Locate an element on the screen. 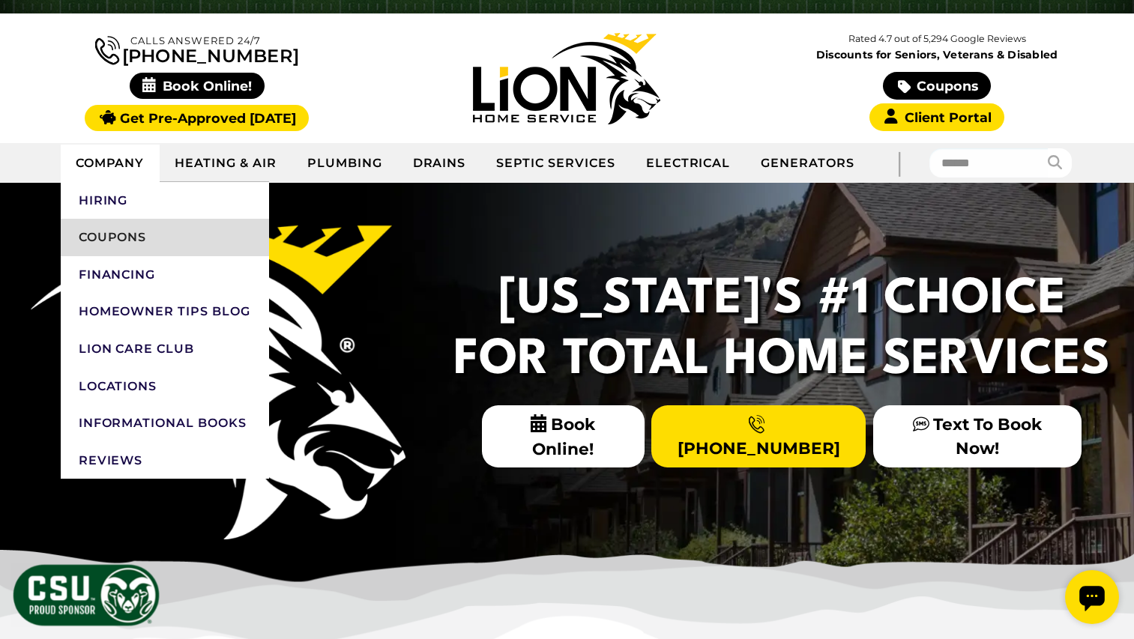 This screenshot has width=1134, height=639. a: Electrical is located at coordinates (689, 163).